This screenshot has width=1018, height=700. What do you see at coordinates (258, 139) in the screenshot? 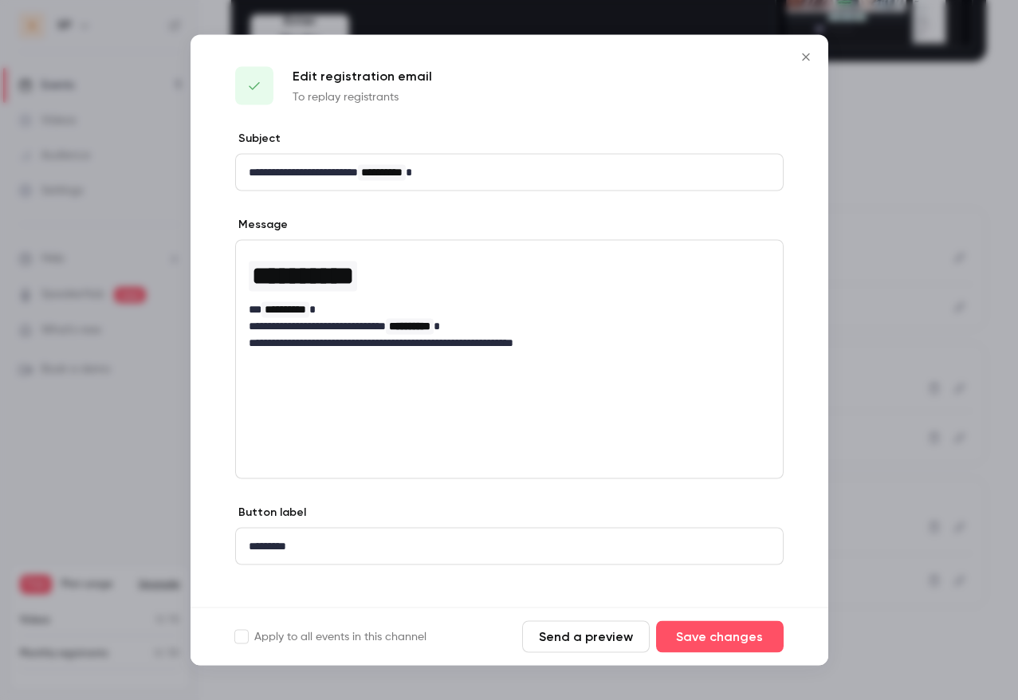
I see `label: Subject` at bounding box center [258, 139].